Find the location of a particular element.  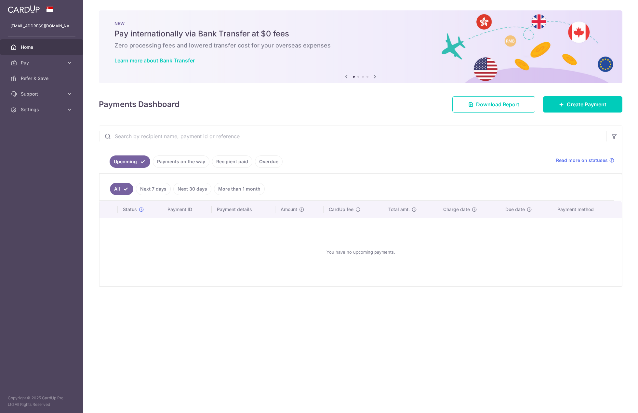

span: CardUp fee is located at coordinates (341, 210).